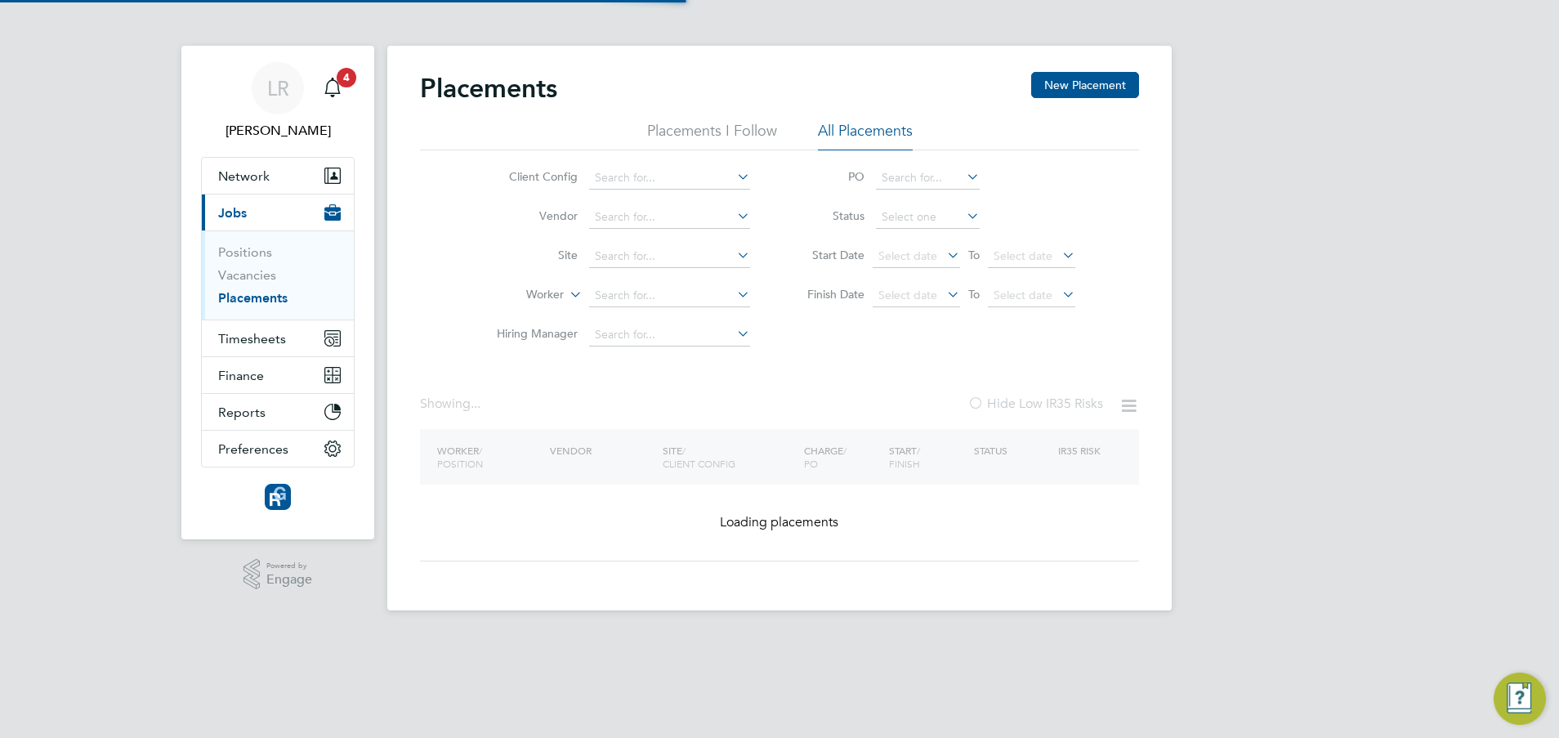 The height and width of the screenshot is (738, 1559). I want to click on label: Hiring Manager, so click(530, 333).